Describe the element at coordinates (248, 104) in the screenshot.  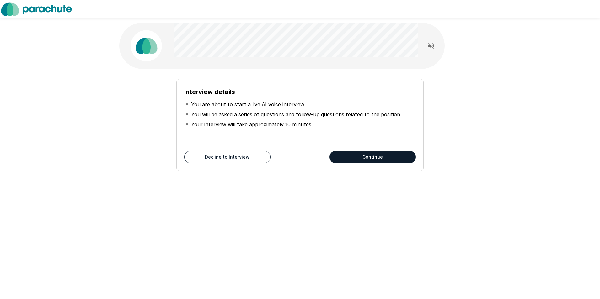
I see `p: You are about to start a live AI voice interview` at that location.